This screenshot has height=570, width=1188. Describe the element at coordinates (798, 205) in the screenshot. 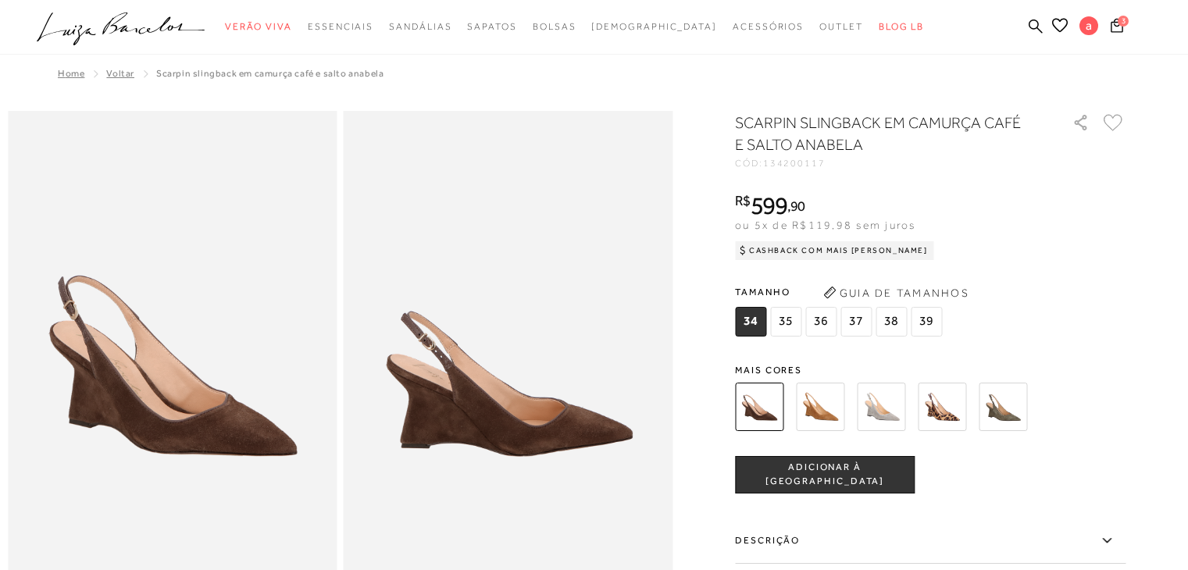

I see `span: 90` at that location.